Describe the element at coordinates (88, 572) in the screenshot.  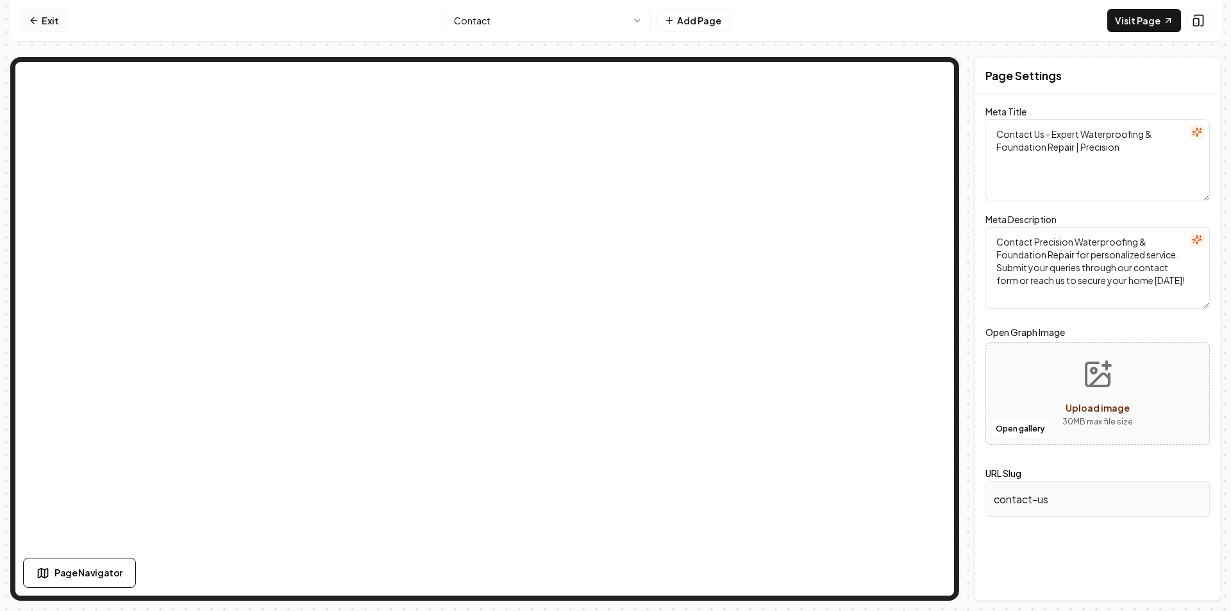
I see `span: Page Navigator` at that location.